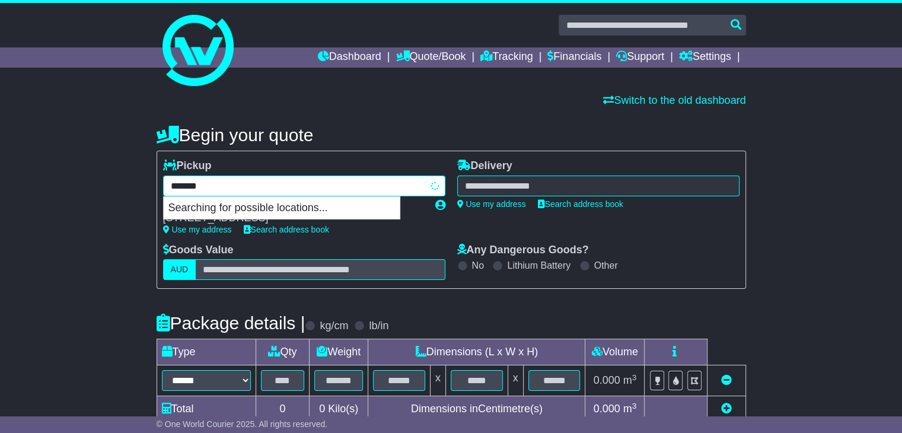  What do you see at coordinates (206, 352) in the screenshot?
I see `td: Type` at bounding box center [206, 352].